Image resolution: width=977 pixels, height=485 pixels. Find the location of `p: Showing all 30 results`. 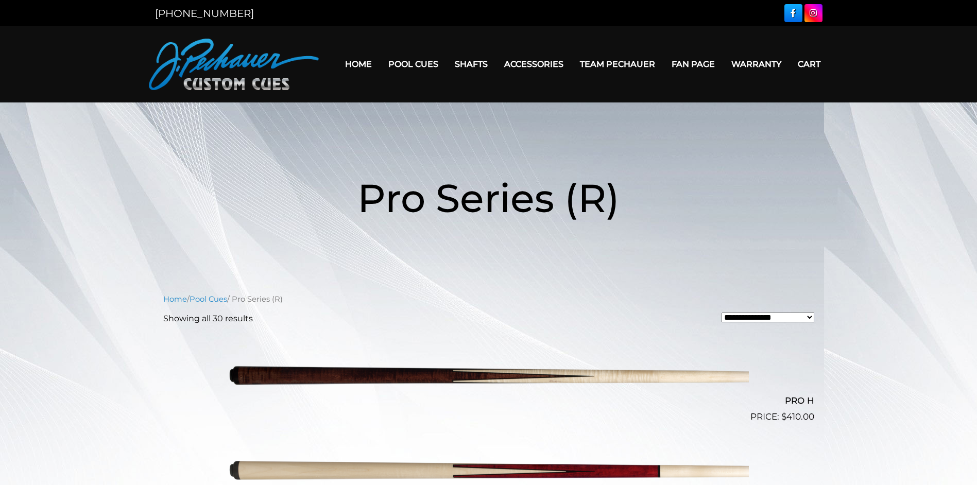

p: Showing all 30 results is located at coordinates (208, 319).